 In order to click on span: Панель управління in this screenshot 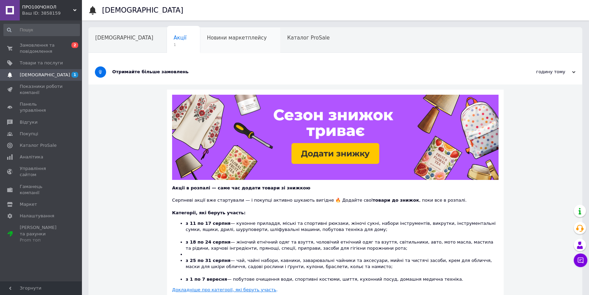, I will do `click(41, 107)`.